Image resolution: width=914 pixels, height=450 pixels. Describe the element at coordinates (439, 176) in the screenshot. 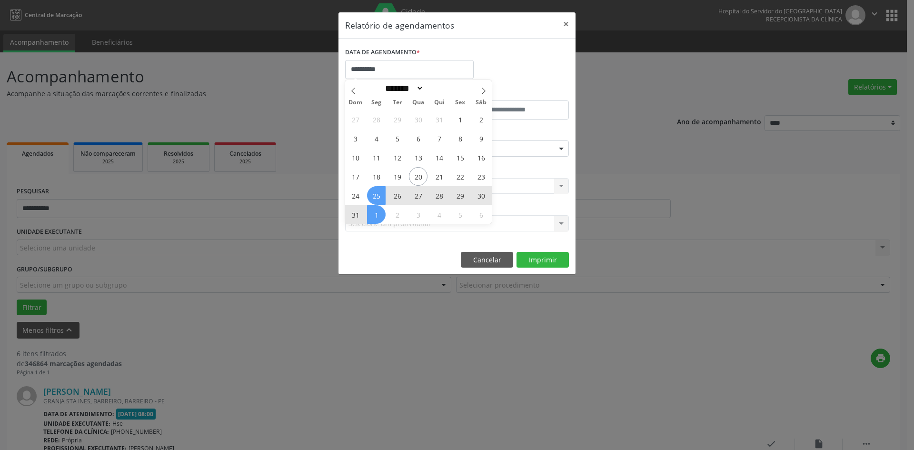

I see `span: Agosto 21, 2025` at that location.